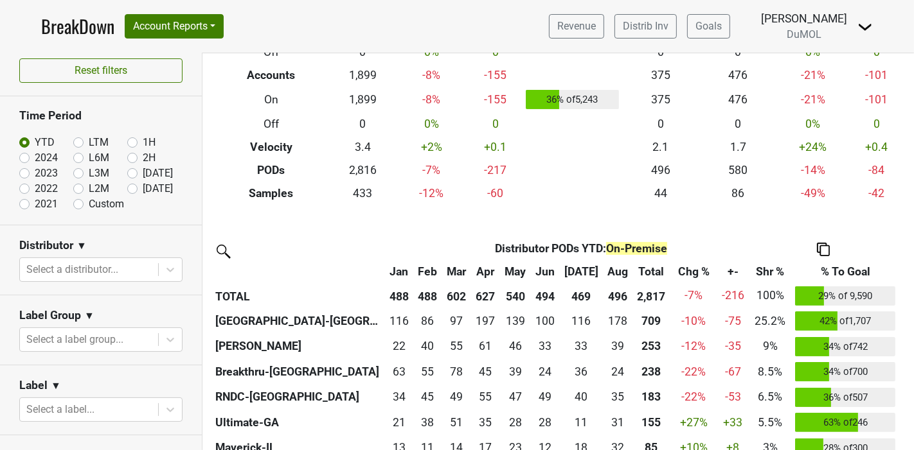 The width and height of the screenshot is (914, 450). I want to click on td: -84, so click(876, 170).